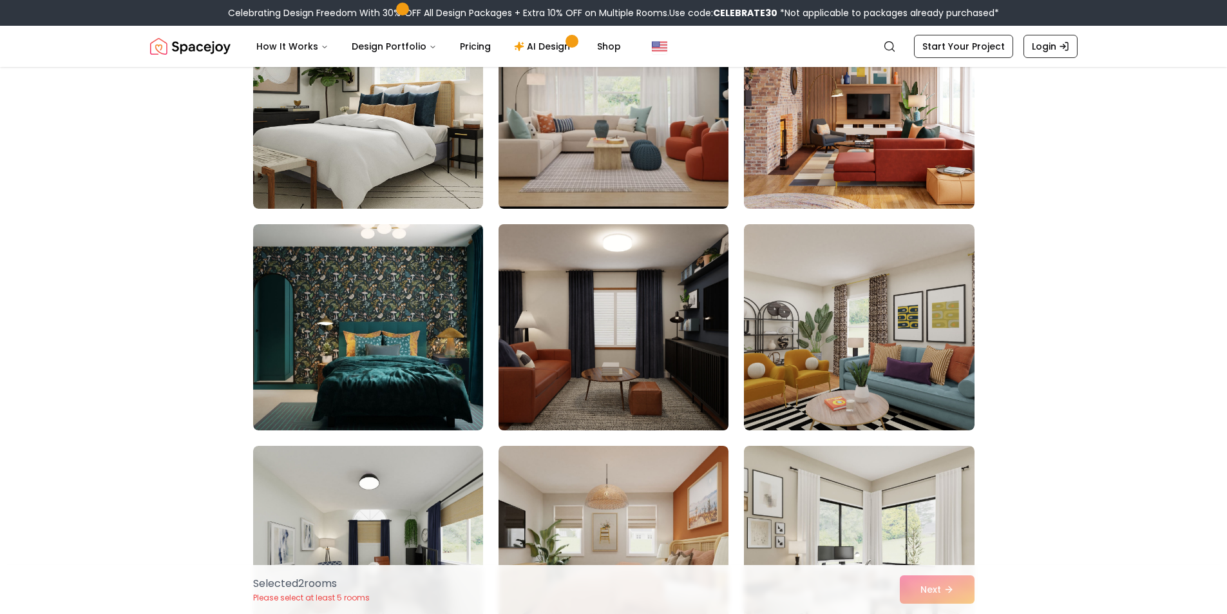 This screenshot has height=614, width=1227. I want to click on a: Pricing, so click(475, 46).